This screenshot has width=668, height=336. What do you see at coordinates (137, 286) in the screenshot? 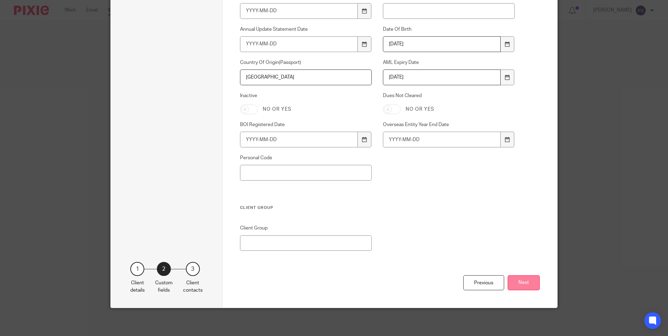
I see `p: Client details` at bounding box center [137, 286].